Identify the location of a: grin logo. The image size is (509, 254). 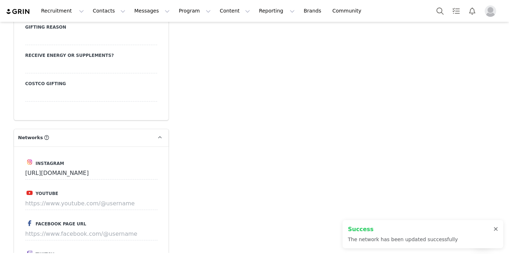
(18, 11).